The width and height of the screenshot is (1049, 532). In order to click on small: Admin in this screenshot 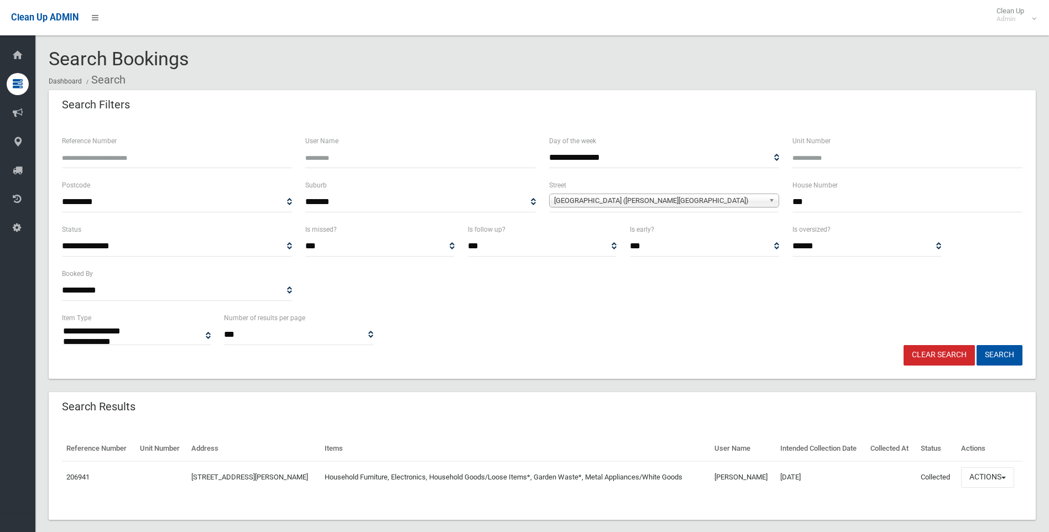, I will do `click(1010, 19)`.